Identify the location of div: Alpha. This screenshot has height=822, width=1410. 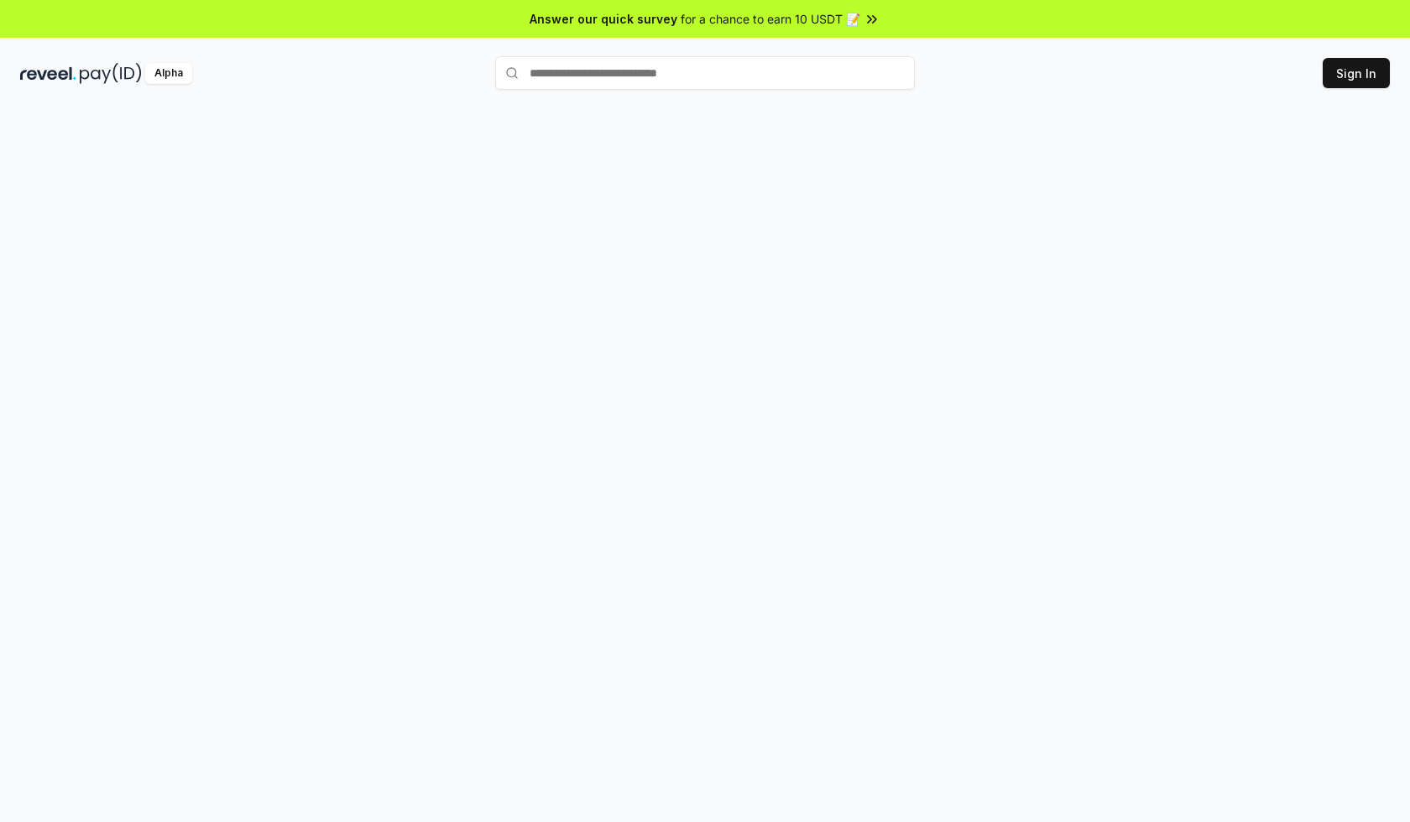
(169, 73).